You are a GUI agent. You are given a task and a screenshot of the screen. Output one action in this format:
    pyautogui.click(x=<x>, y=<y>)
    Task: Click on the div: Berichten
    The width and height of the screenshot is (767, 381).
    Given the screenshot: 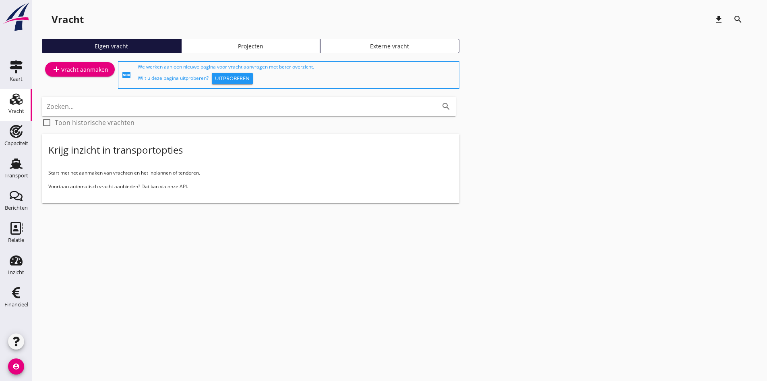 What is the action you would take?
    pyautogui.click(x=16, y=207)
    